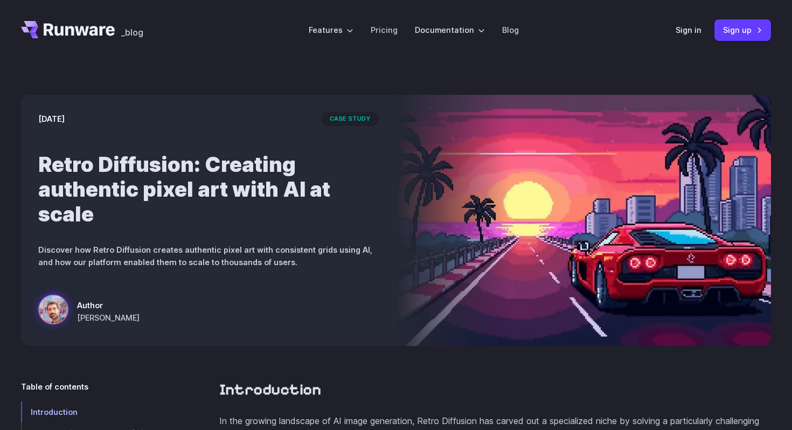  What do you see at coordinates (450, 30) in the screenshot?
I see `label: Documentation` at bounding box center [450, 30].